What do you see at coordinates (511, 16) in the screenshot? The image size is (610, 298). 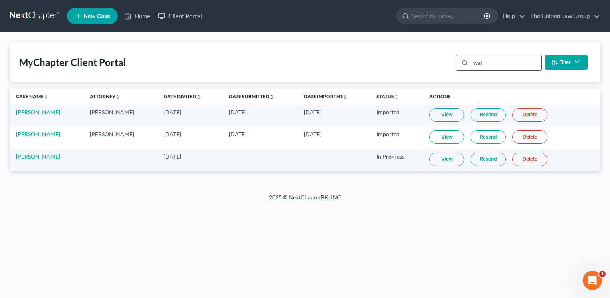 I see `a: Help` at bounding box center [511, 16].